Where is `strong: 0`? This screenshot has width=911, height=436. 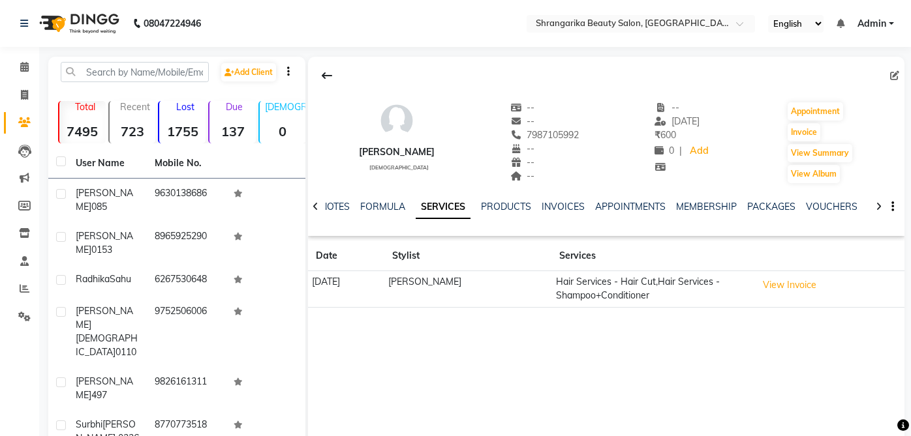 strong: 0 is located at coordinates (282, 131).